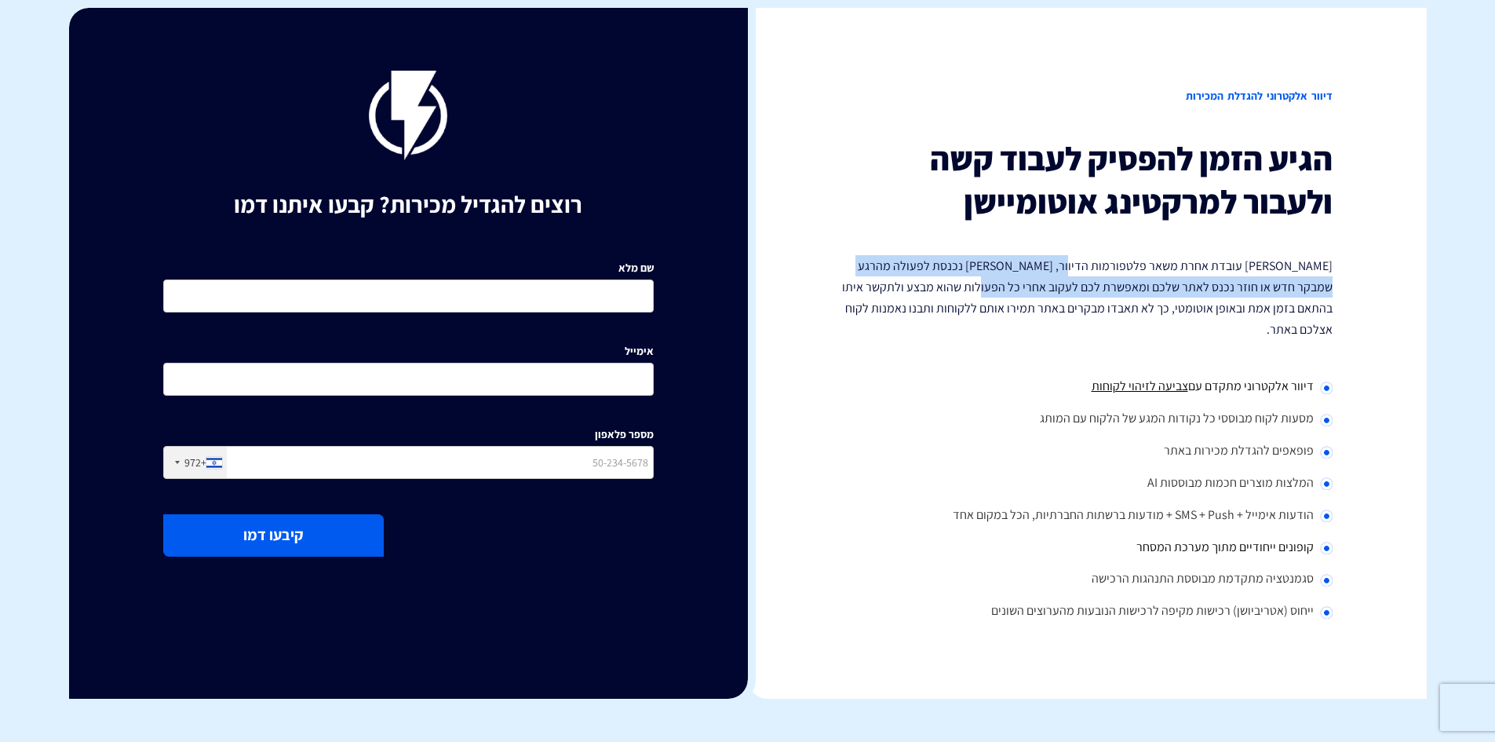  I want to click on li: סגמנטציה מתקדמת מבוססת התנהגות הרכישה, so click(1087, 579).